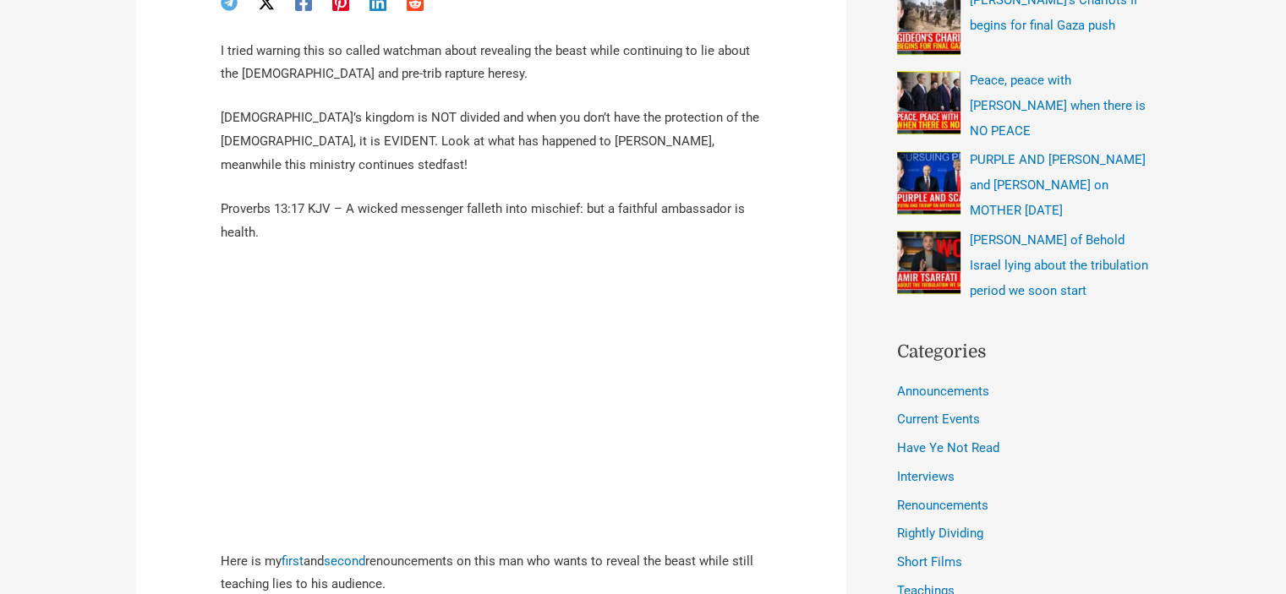  What do you see at coordinates (491, 63) in the screenshot?
I see `p: I tried warning this so called watchman about revealing the beast while continuing to lie about t...` at bounding box center [491, 63].